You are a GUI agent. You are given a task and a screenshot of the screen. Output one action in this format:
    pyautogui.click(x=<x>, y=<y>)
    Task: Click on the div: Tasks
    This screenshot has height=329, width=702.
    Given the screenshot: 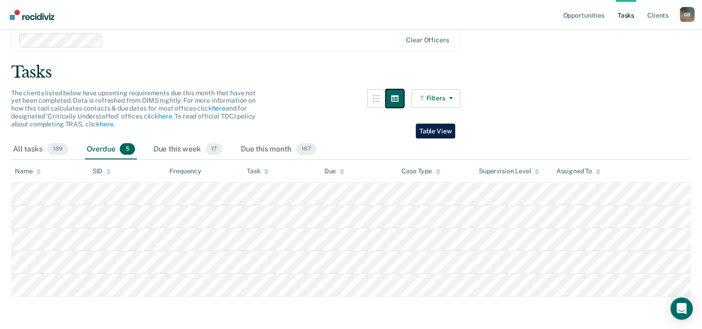 What is the action you would take?
    pyautogui.click(x=351, y=72)
    